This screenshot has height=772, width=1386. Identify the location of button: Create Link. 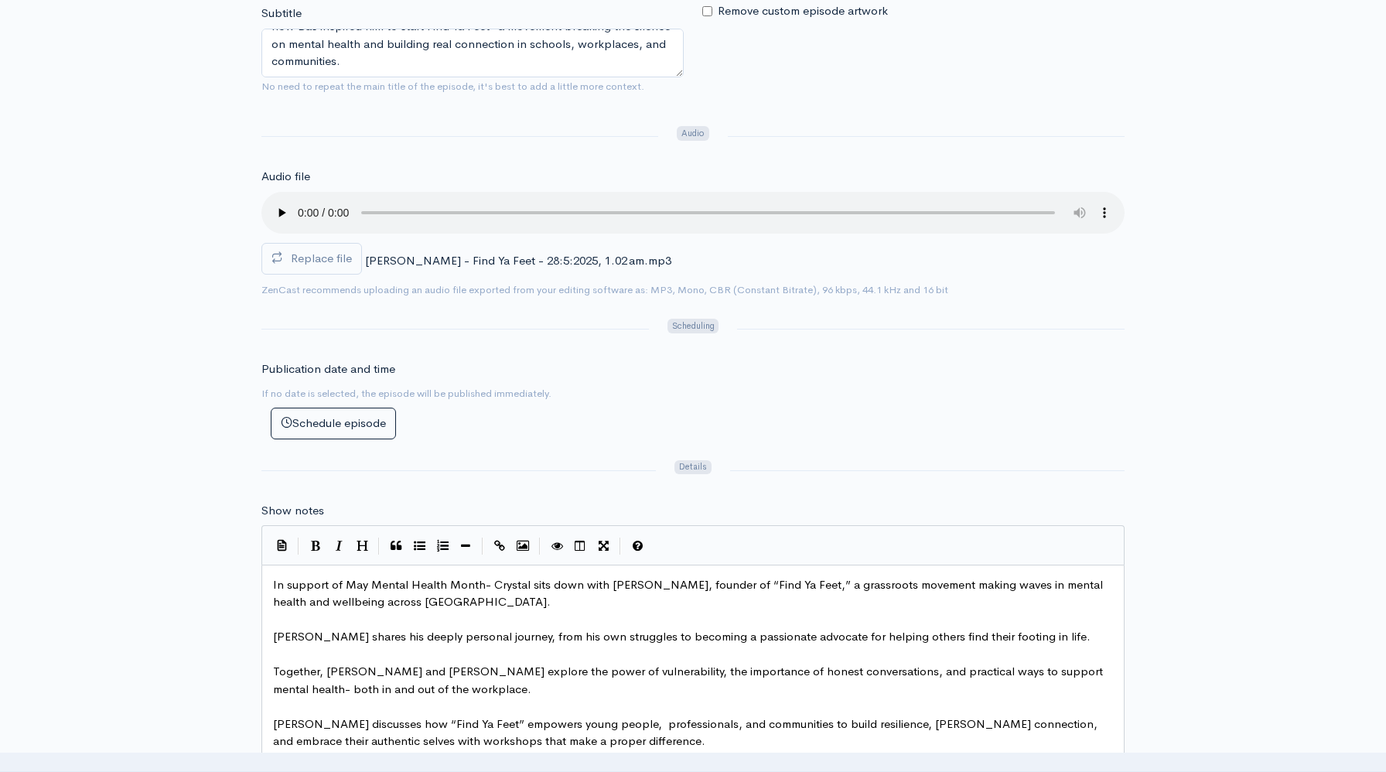
(500, 546).